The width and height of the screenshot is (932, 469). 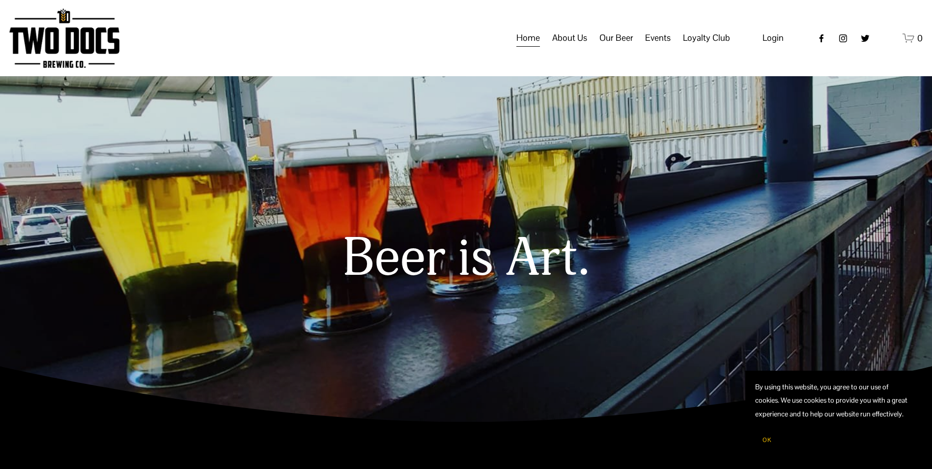 What do you see at coordinates (834, 415) in the screenshot?
I see `section: Cookie banner` at bounding box center [834, 415].